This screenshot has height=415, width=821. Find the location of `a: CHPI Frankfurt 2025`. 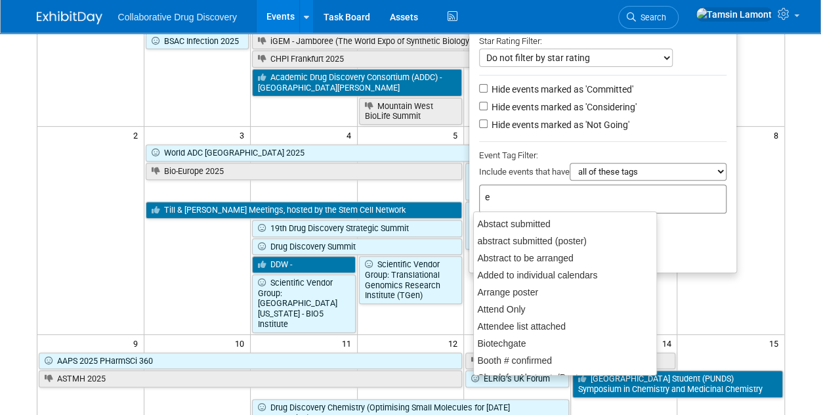

a: CHPI Frankfurt 2025 is located at coordinates (410, 59).